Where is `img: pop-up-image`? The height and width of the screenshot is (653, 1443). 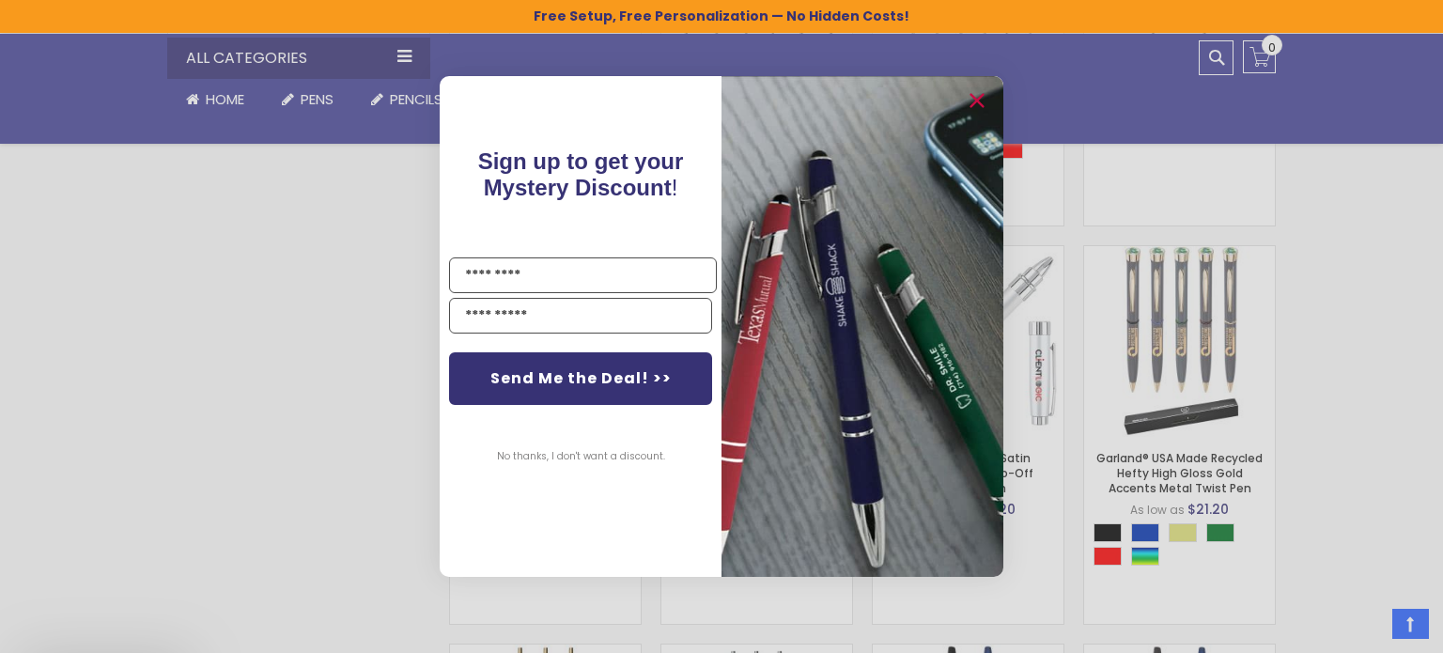 img: pop-up-image is located at coordinates (863, 326).